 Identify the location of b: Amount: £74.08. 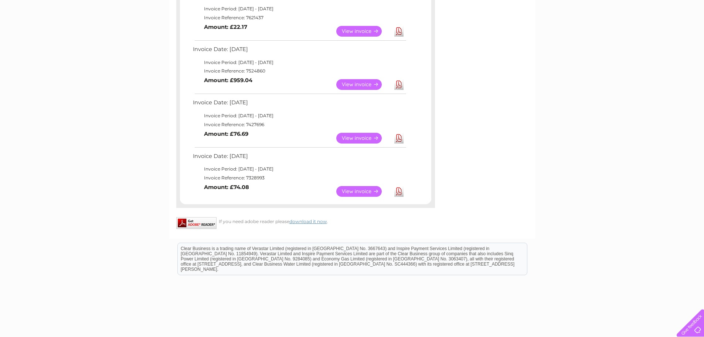
(227, 187).